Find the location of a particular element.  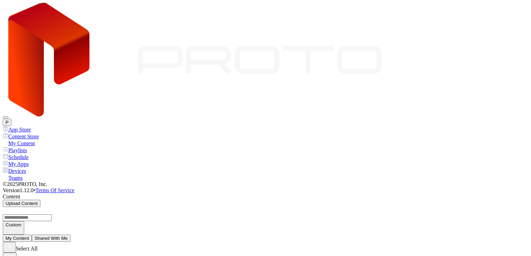

a: My Content is located at coordinates (265, 143).